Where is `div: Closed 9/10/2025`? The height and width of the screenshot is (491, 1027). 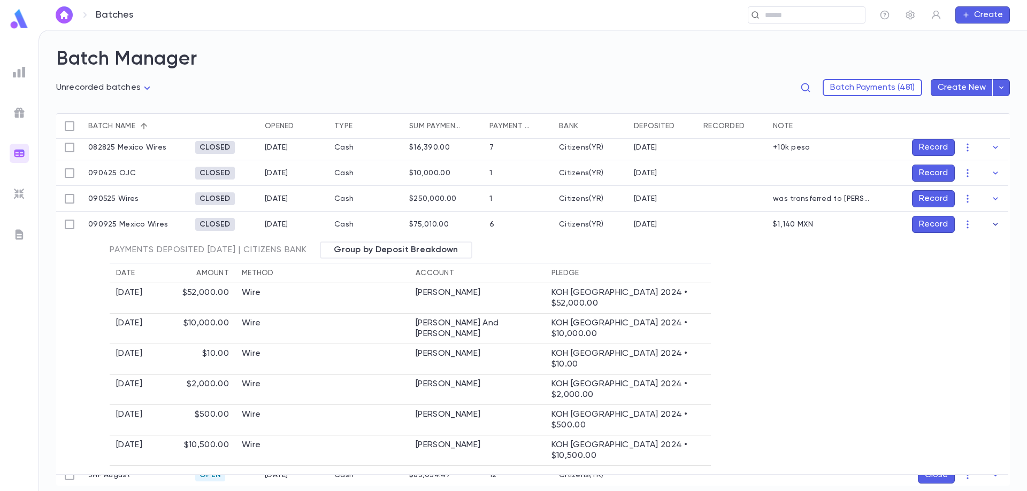 div: Closed 9/10/2025 is located at coordinates (215, 225).